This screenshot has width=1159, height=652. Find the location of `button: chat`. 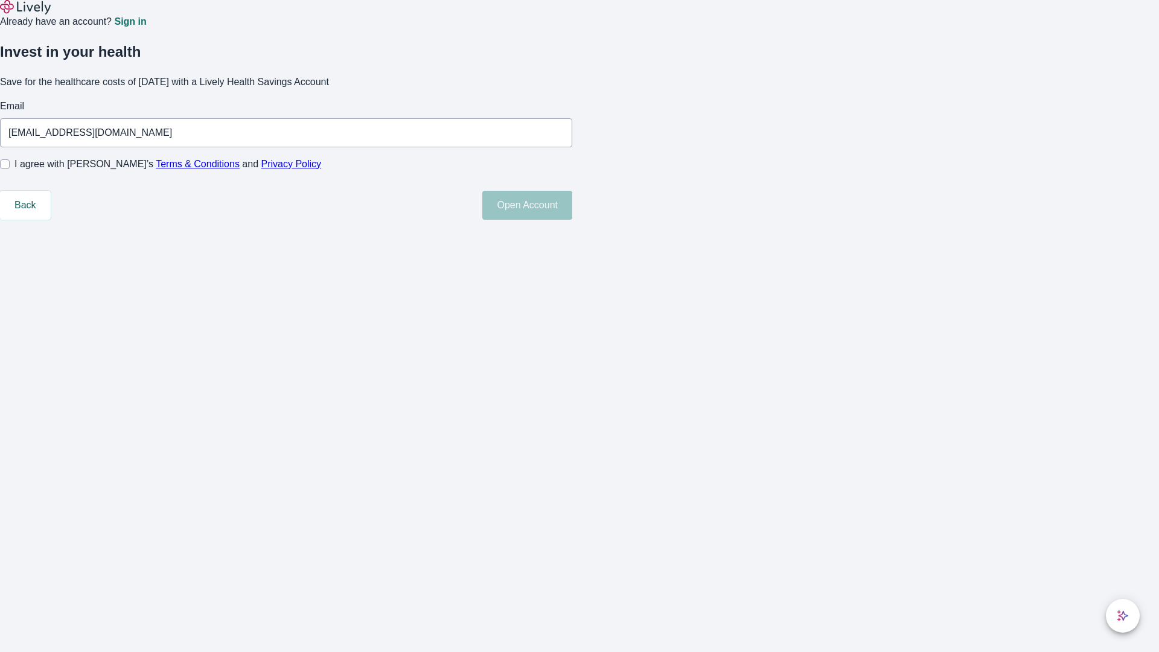

button: chat is located at coordinates (1123, 616).